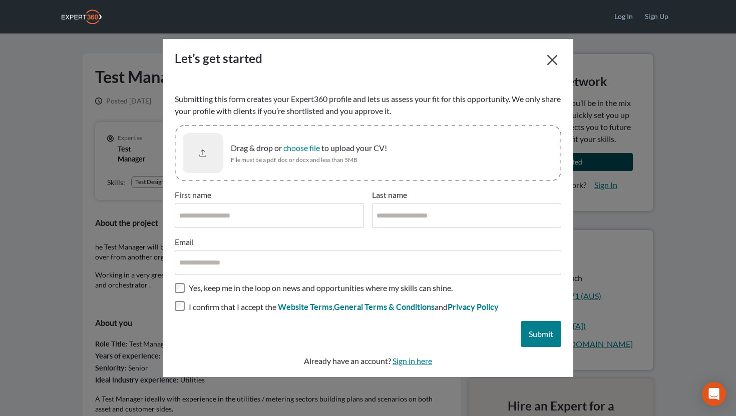  I want to click on a: General Terms & Conditions, so click(384, 307).